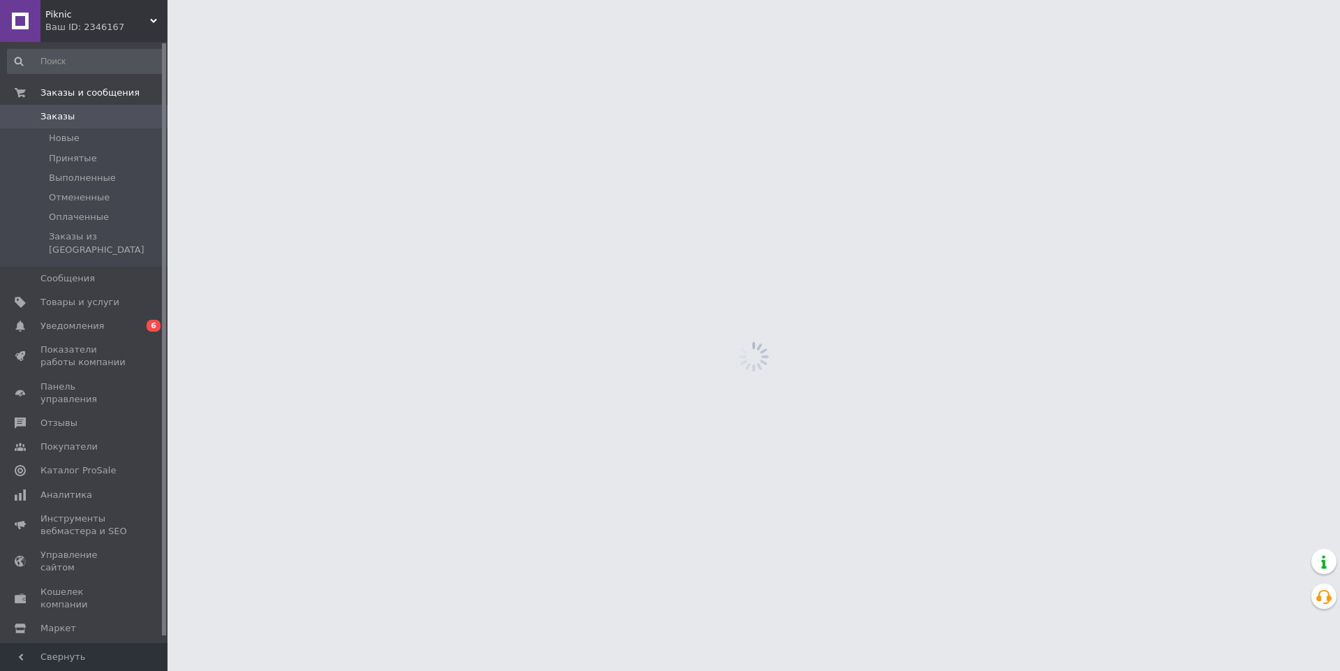 The image size is (1340, 671). What do you see at coordinates (84, 598) in the screenshot?
I see `span: Кошелек компании` at bounding box center [84, 598].